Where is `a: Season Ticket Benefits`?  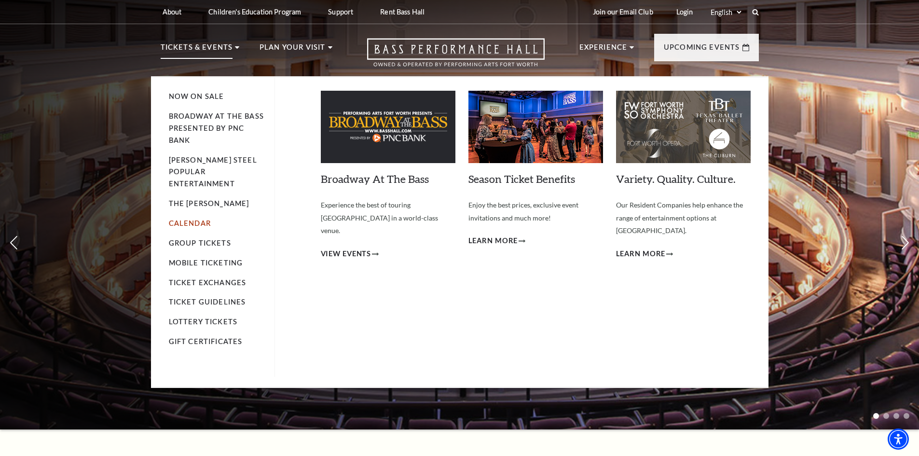
a: Season Ticket Benefits is located at coordinates (521, 178).